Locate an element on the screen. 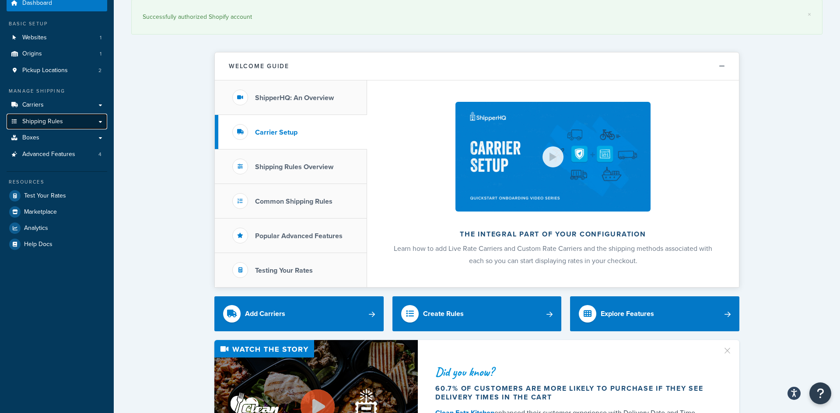 Image resolution: width=840 pixels, height=413 pixels. div: Resources is located at coordinates (57, 182).